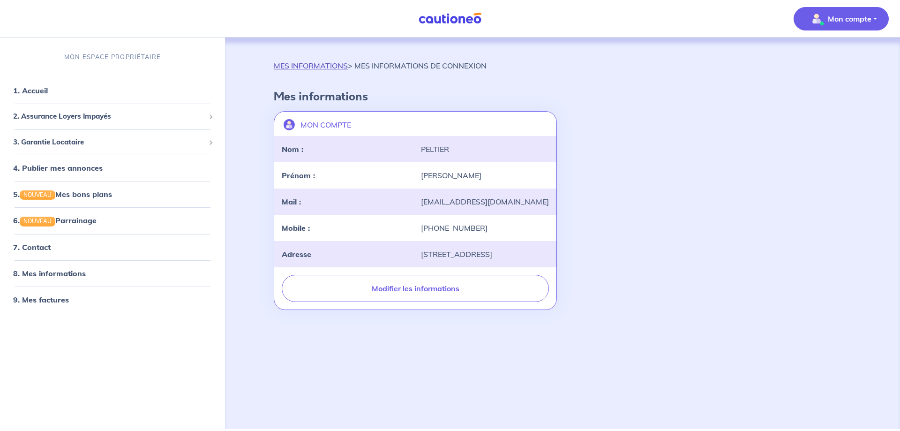  I want to click on p: MON ESPACE PROPRIÉTAIRE, so click(112, 57).